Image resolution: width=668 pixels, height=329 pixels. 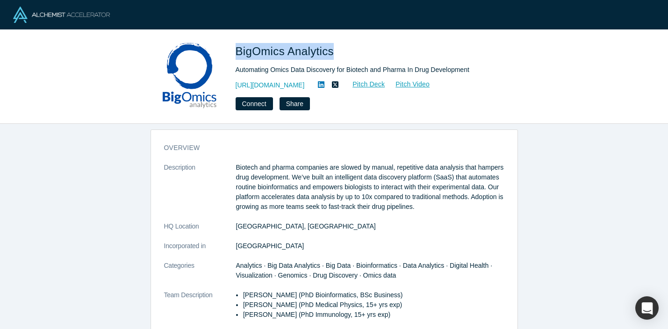 I want to click on img: Alchemist Logo, so click(x=61, y=15).